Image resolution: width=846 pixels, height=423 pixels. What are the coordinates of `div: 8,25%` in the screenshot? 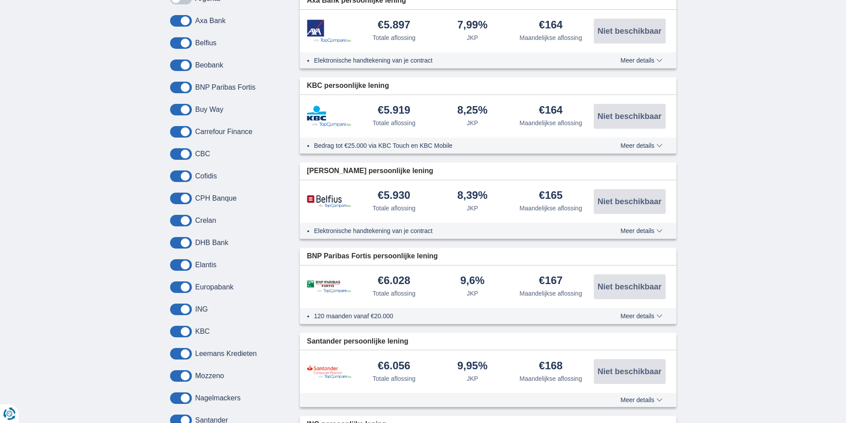 It's located at (472, 111).